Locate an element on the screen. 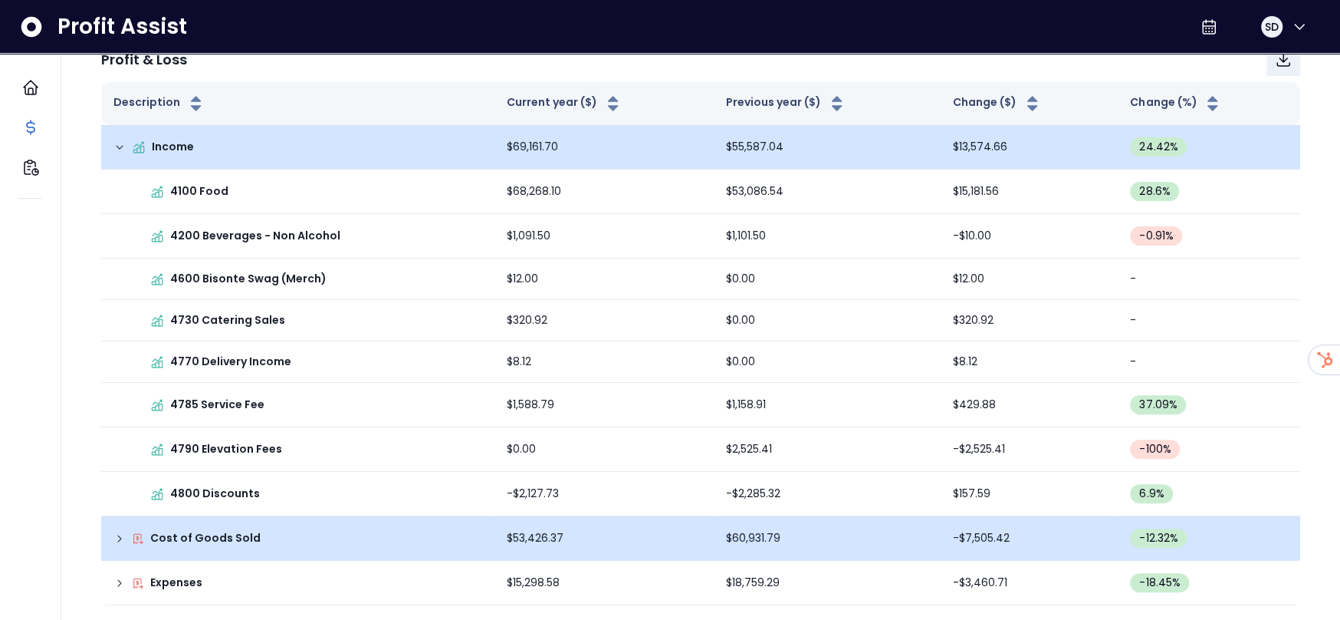 The width and height of the screenshot is (1340, 620). td: -$2,525.41 is located at coordinates (1029, 449).